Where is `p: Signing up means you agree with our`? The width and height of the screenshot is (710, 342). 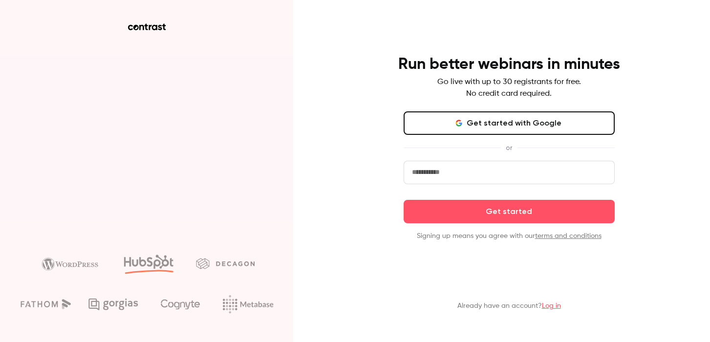 p: Signing up means you agree with our is located at coordinates (509, 236).